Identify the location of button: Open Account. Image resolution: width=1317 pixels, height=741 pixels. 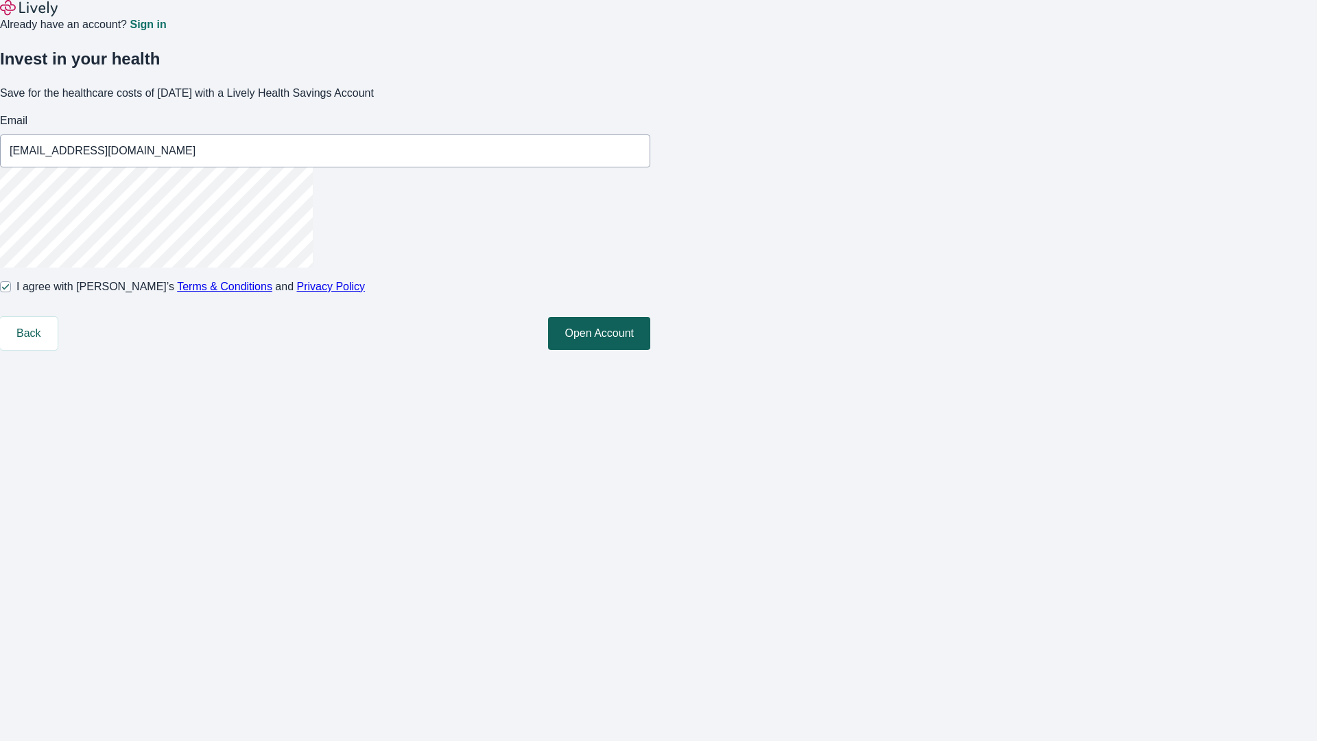
(599, 333).